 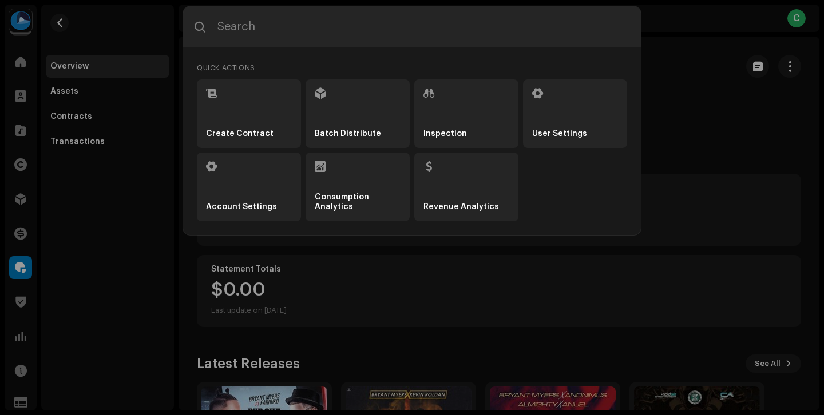 What do you see at coordinates (412, 27) in the screenshot?
I see `input: Search` at bounding box center [412, 27].